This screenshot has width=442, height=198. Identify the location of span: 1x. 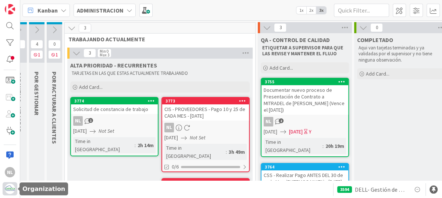
(301, 10).